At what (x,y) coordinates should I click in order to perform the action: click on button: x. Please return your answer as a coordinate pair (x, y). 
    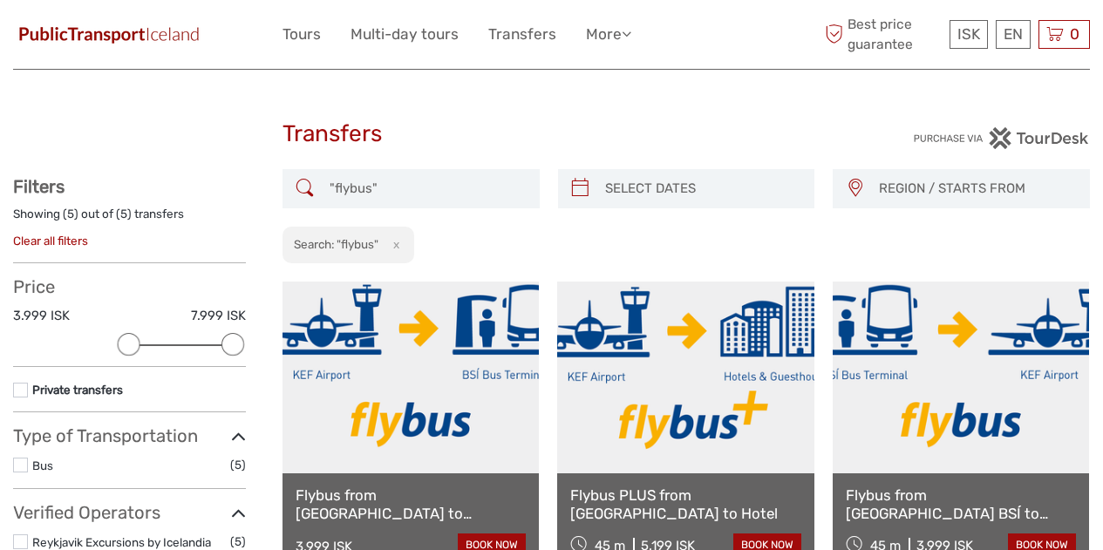
    Looking at the image, I should click on (392, 244).